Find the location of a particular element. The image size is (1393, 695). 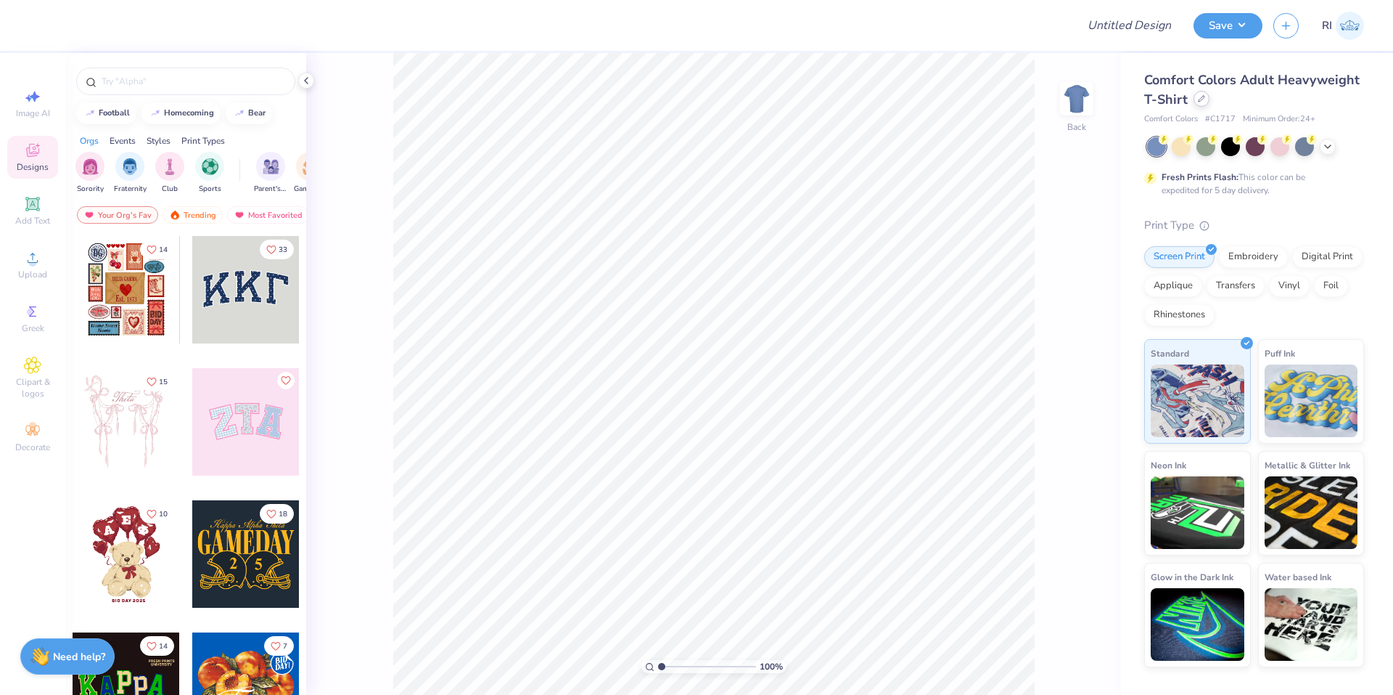

div: filter for Sports is located at coordinates (210, 173).